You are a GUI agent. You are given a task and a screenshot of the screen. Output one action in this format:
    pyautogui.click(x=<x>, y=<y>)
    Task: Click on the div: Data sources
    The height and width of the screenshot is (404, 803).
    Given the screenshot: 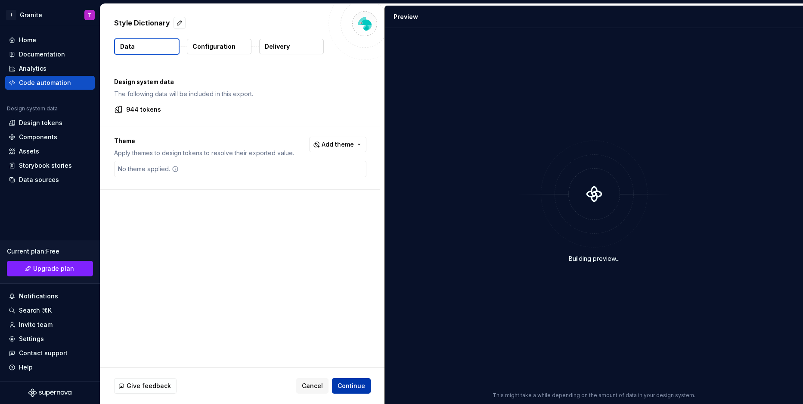 What is the action you would take?
    pyautogui.click(x=39, y=180)
    